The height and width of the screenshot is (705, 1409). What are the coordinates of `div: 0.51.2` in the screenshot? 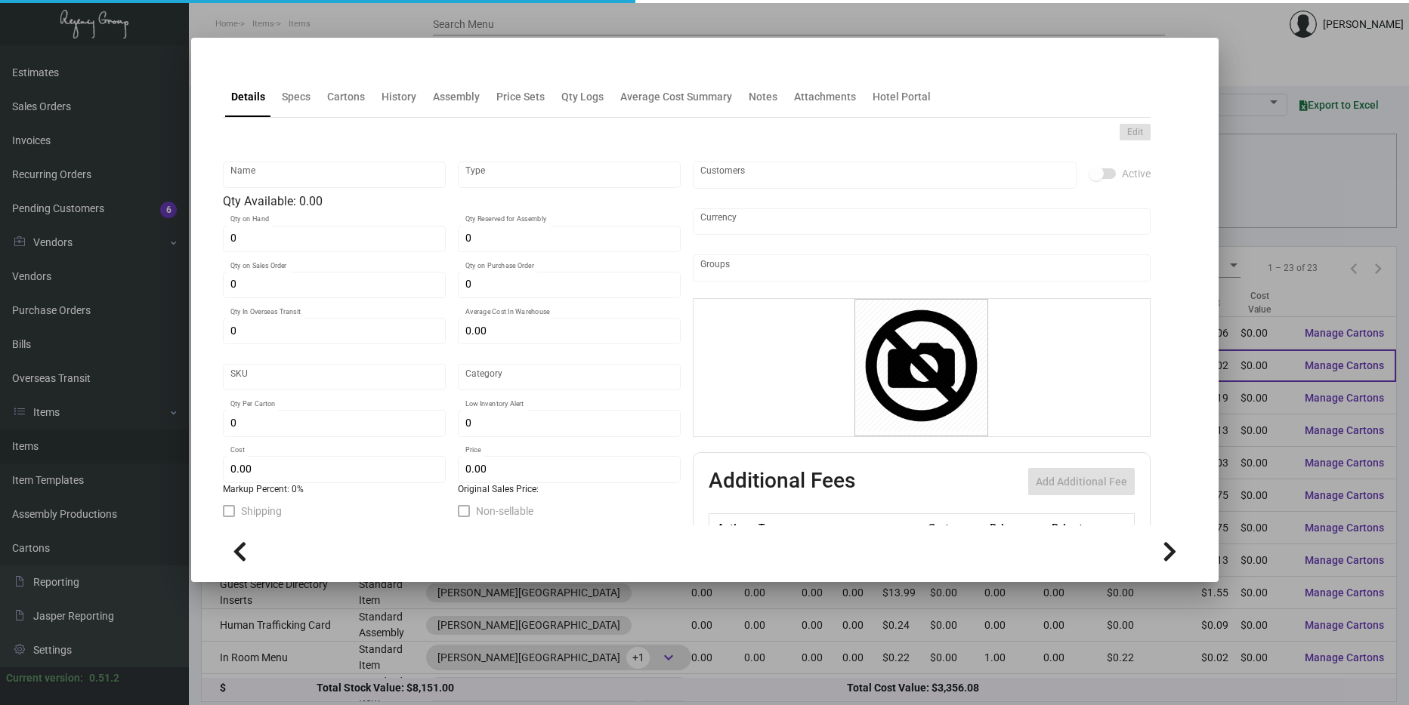 It's located at (104, 678).